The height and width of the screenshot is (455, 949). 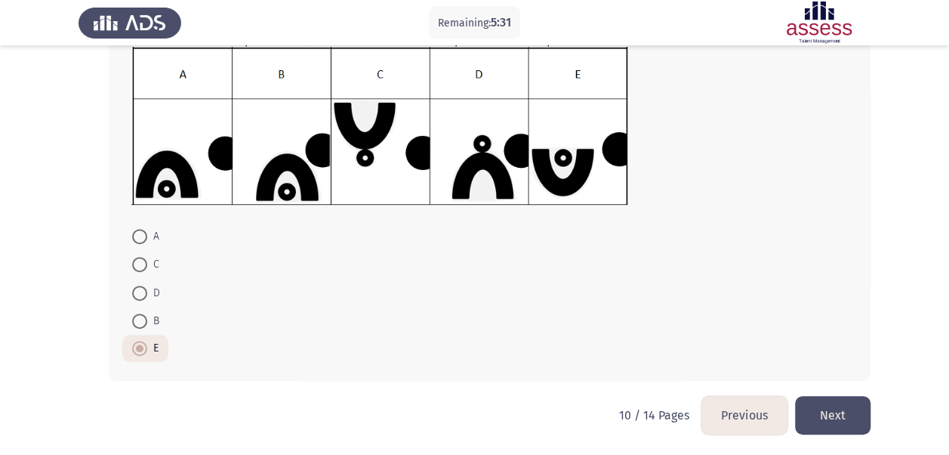 I want to click on p: Remaining:, so click(x=474, y=23).